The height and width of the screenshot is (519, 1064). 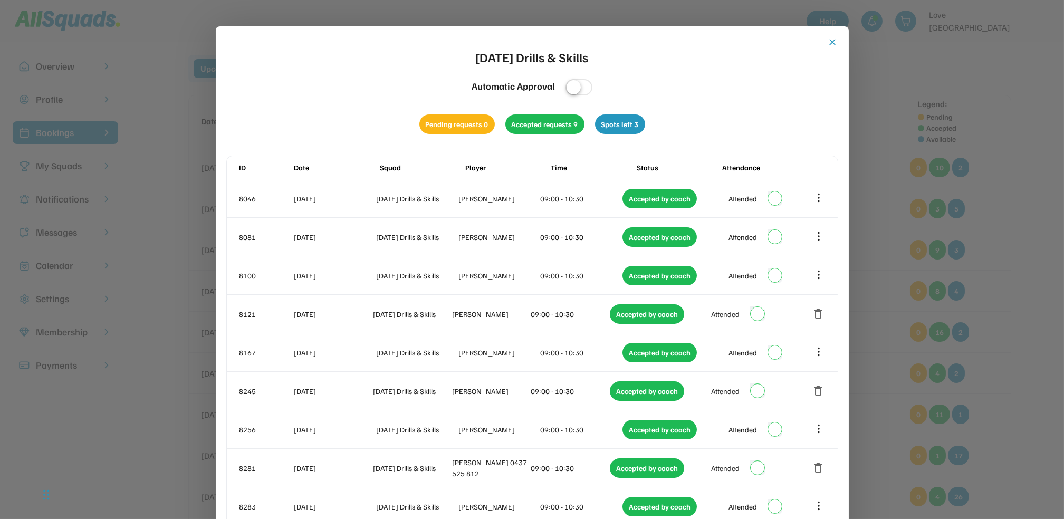 I want to click on div: 8283, so click(x=266, y=506).